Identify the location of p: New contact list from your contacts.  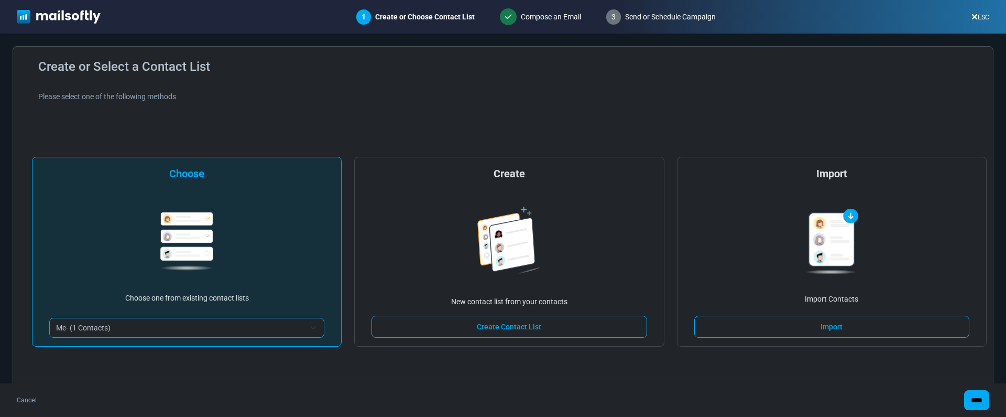
(510, 301).